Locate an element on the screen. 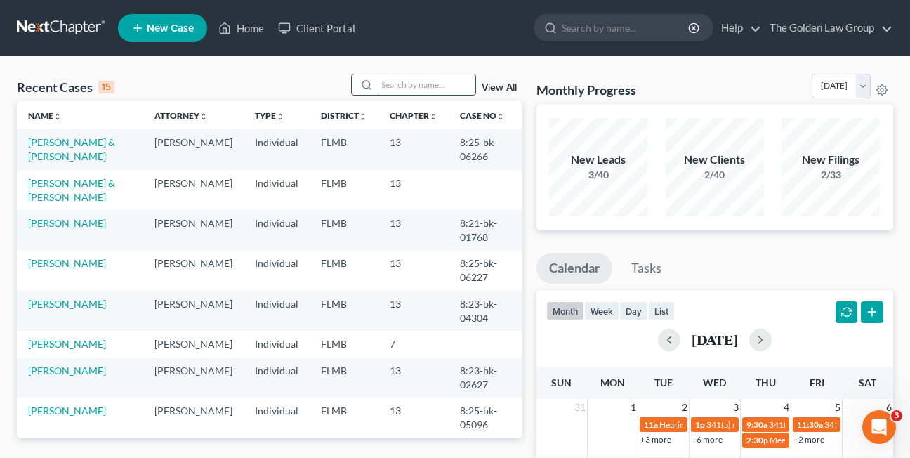  span: 1 is located at coordinates (634, 407).